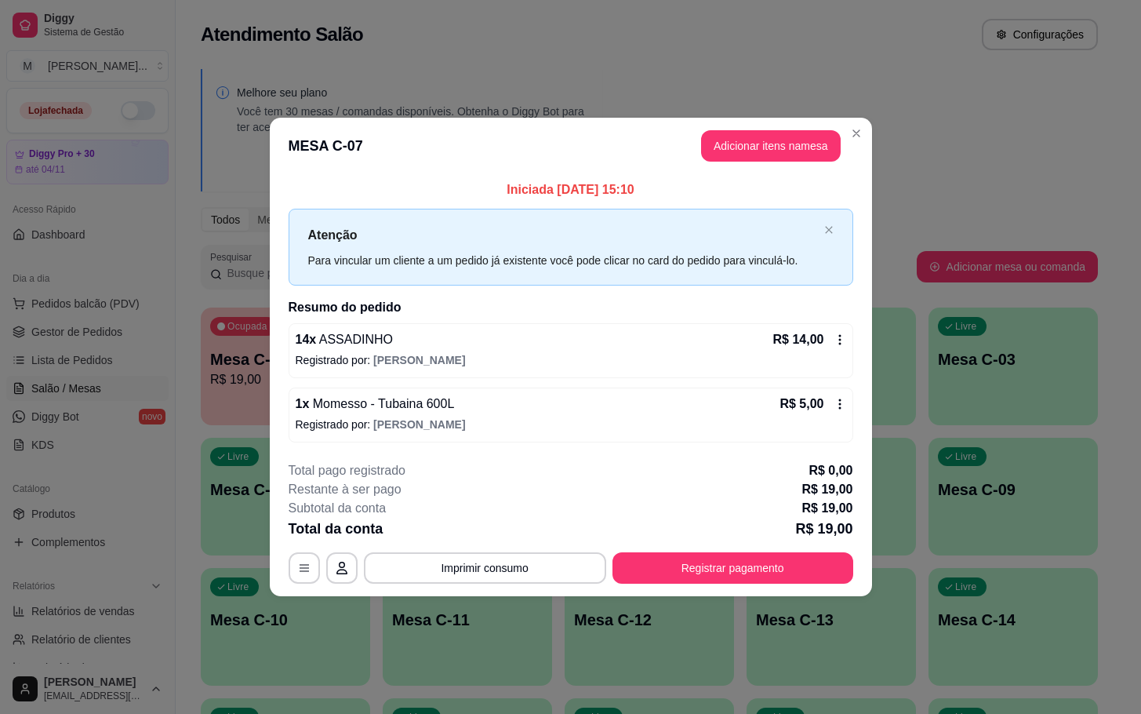  I want to click on p: Restante à ser pago, so click(345, 489).